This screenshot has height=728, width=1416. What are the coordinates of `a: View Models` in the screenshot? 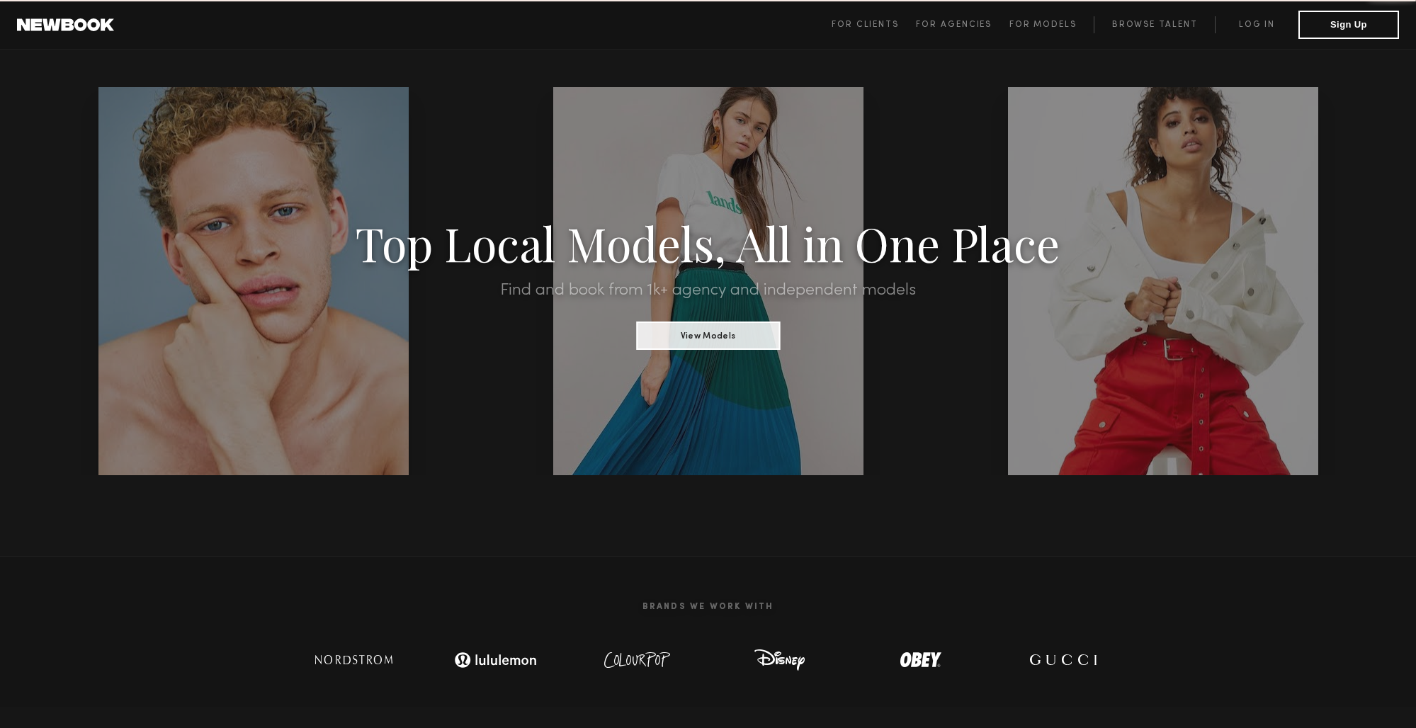 It's located at (707, 334).